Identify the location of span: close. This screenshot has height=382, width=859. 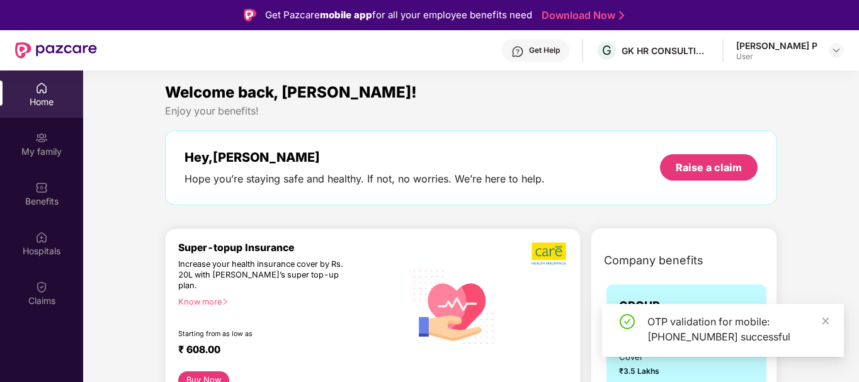
(826, 321).